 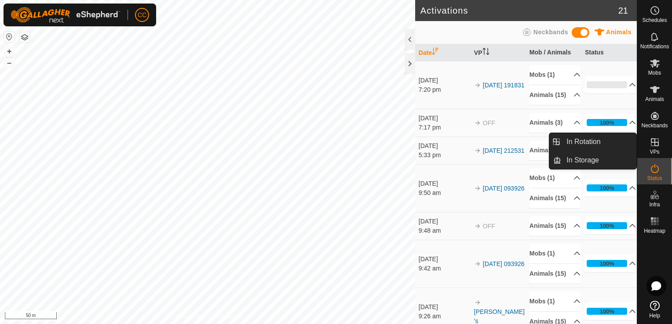 What do you see at coordinates (444, 193) in the screenshot?
I see `div: 9:50 am` at bounding box center [444, 193].